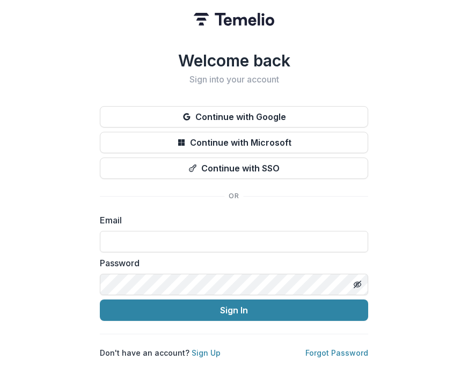 Image resolution: width=468 pixels, height=375 pixels. I want to click on button: Continue with Microsoft, so click(234, 143).